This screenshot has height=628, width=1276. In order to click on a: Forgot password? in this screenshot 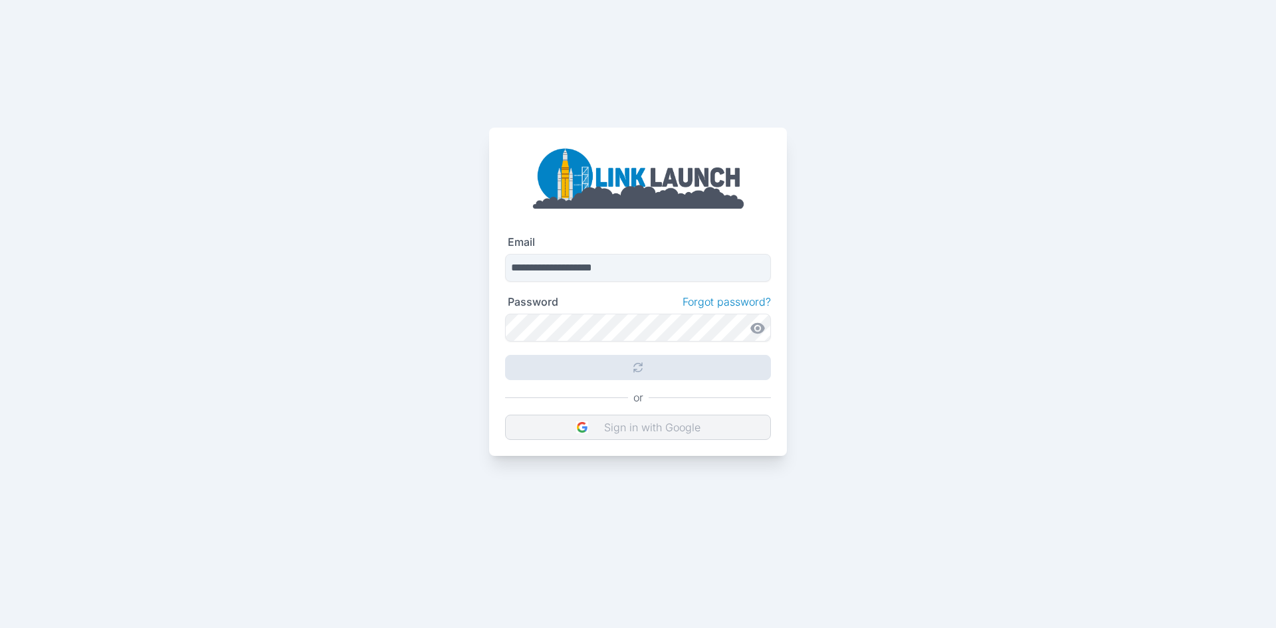, I will do `click(726, 302)`.